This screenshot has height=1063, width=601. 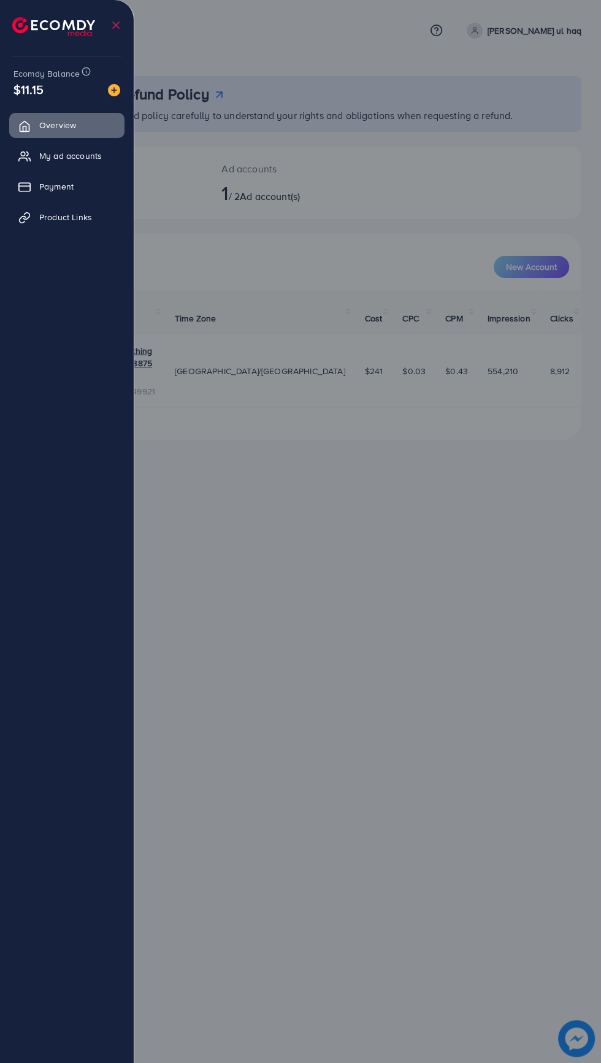 What do you see at coordinates (66, 217) in the screenshot?
I see `span: Product Links` at bounding box center [66, 217].